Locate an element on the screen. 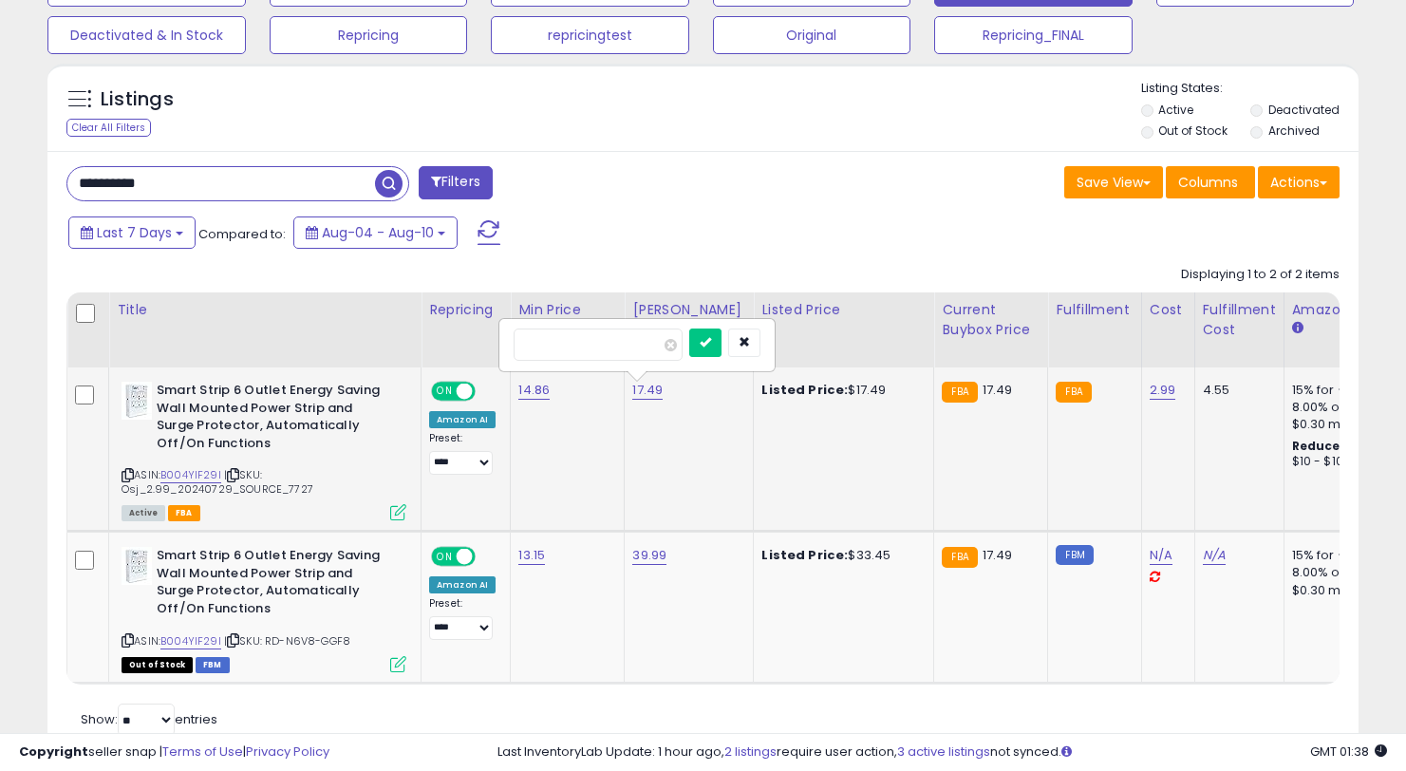 Image resolution: width=1406 pixels, height=771 pixels. p: Listing States: is located at coordinates (1249, 88).